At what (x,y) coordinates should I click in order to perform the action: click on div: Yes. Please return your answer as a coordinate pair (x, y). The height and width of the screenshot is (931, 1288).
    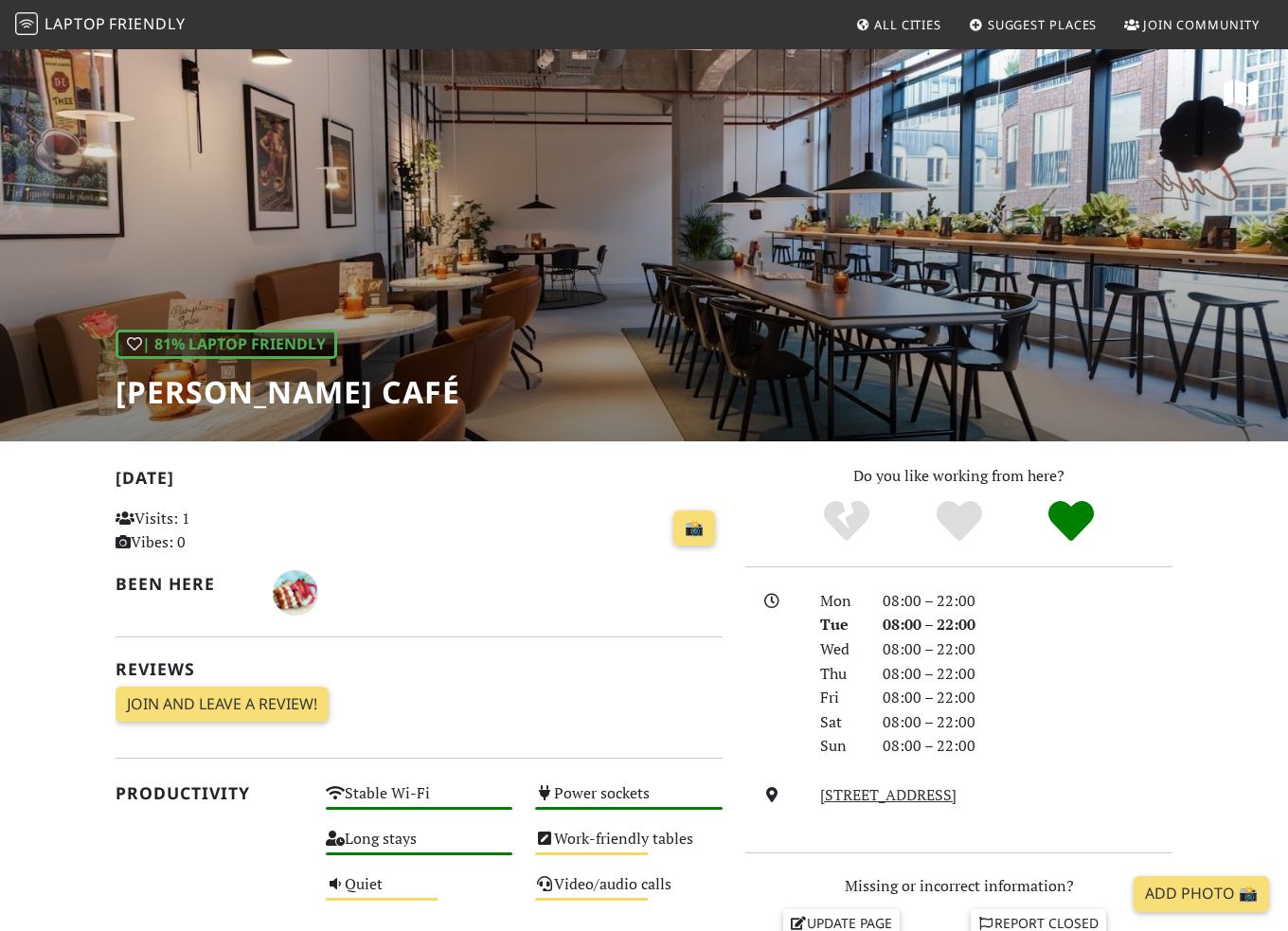
    Looking at the image, I should click on (958, 522).